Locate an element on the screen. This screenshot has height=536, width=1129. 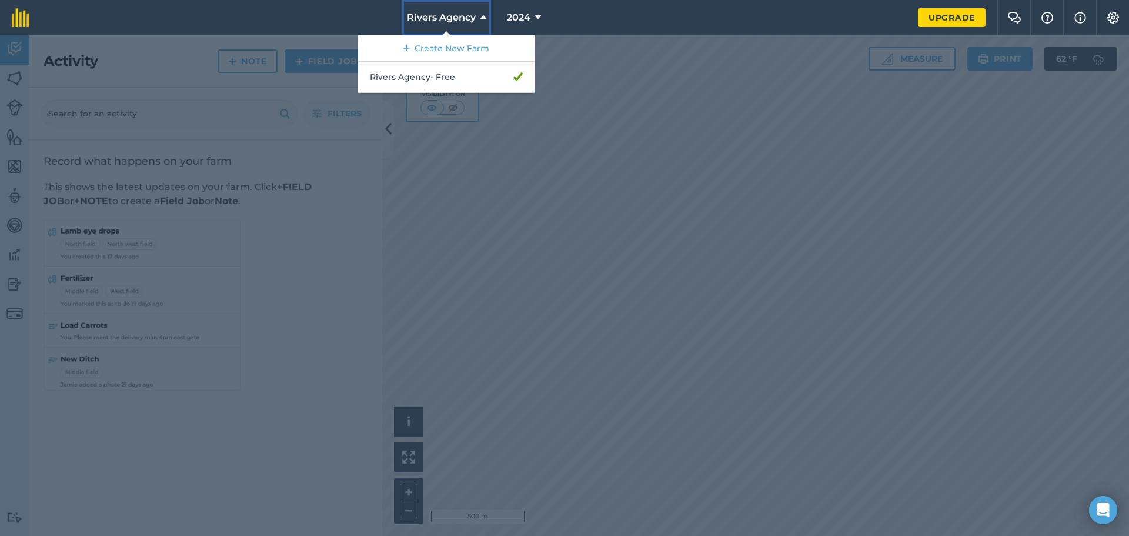
a: Rivers Agency- Free is located at coordinates (446, 77).